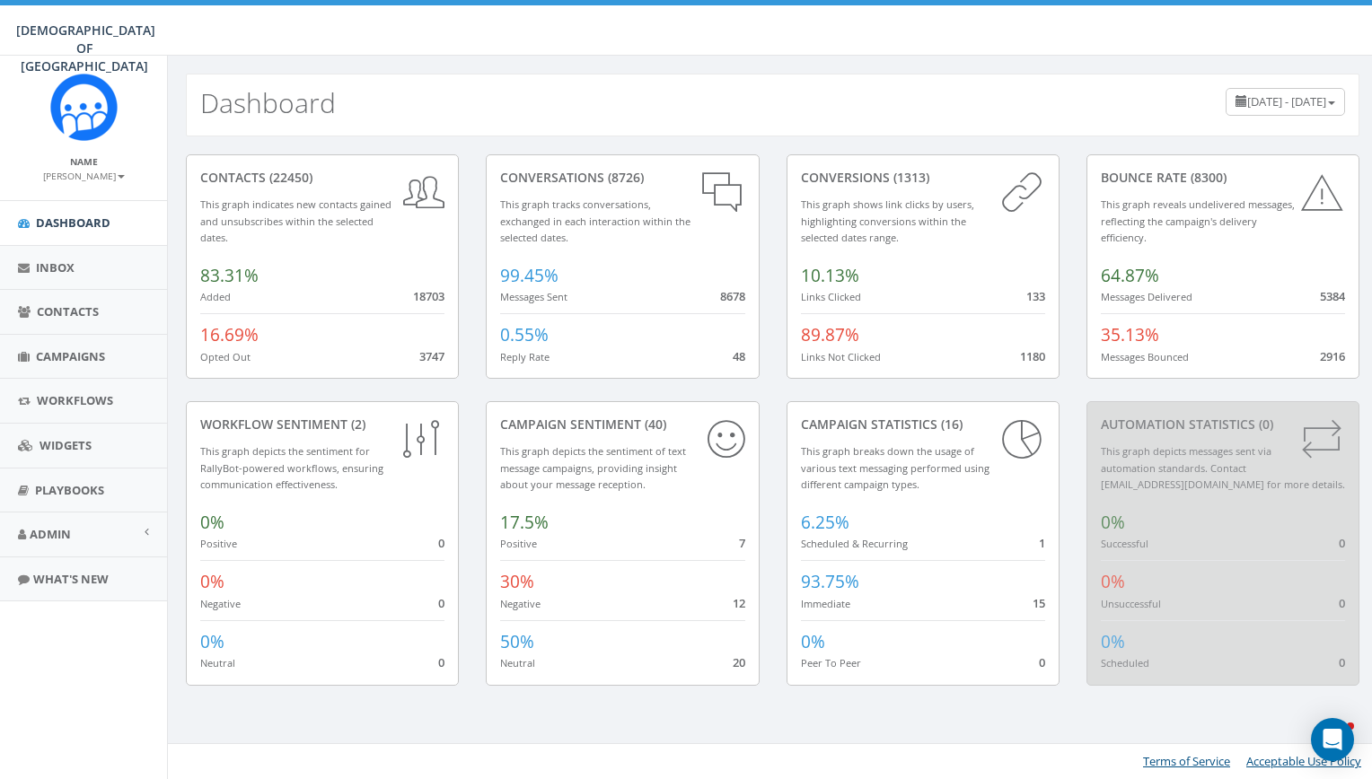 The width and height of the screenshot is (1372, 779). What do you see at coordinates (830, 296) in the screenshot?
I see `small: Links Clicked` at bounding box center [830, 296].